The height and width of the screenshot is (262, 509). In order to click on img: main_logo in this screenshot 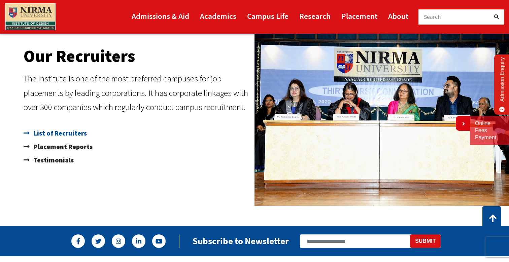, I will do `click(30, 17)`.